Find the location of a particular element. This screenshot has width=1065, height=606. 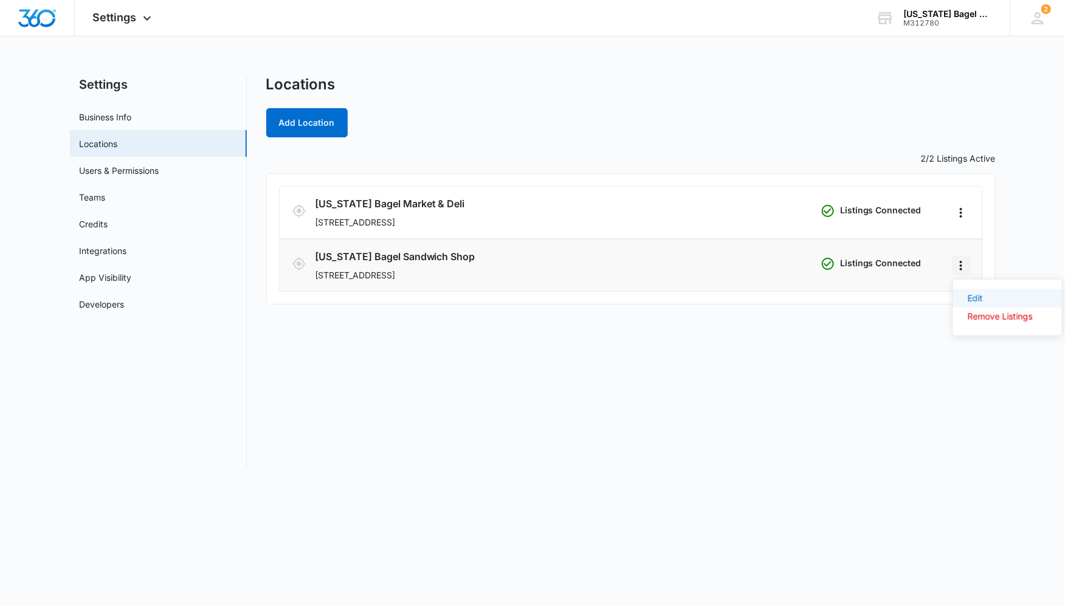

a: Locations is located at coordinates (99, 144).